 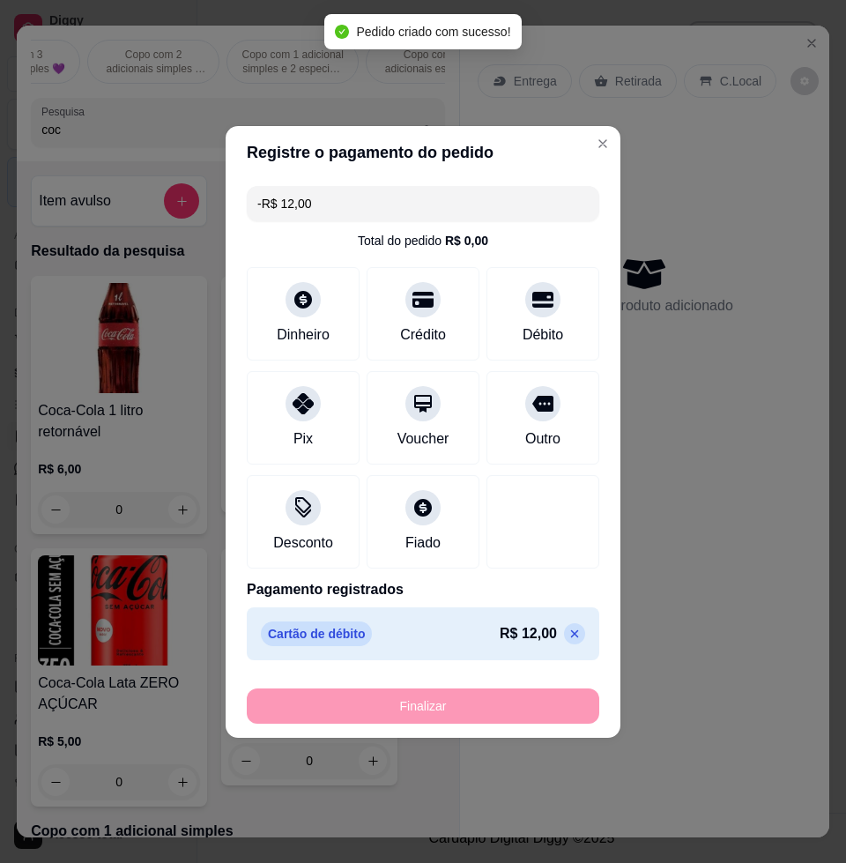 I want to click on div: Voucher, so click(x=423, y=439).